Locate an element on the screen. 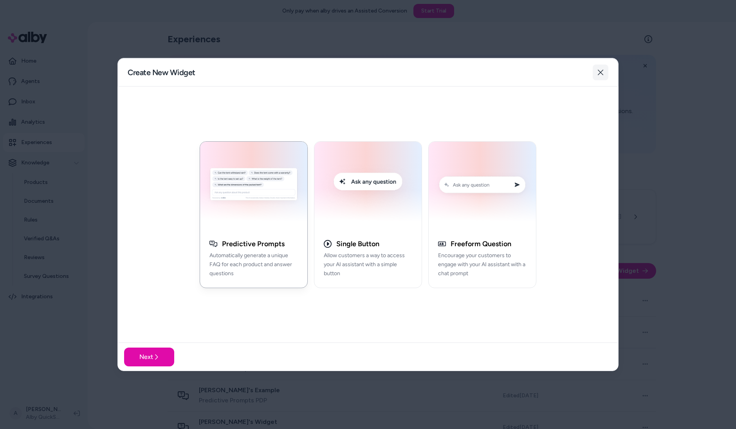 The width and height of the screenshot is (736, 429). h3: Freeform Question is located at coordinates (481, 244).